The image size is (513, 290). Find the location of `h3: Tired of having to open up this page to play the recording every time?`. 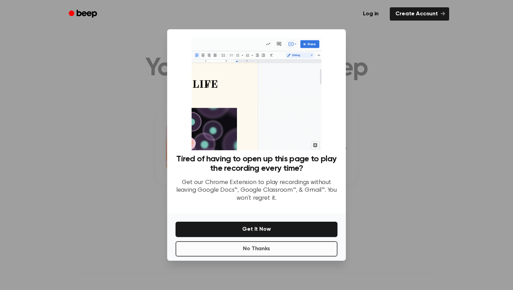

h3: Tired of having to open up this page to play the recording every time? is located at coordinates (256, 164).